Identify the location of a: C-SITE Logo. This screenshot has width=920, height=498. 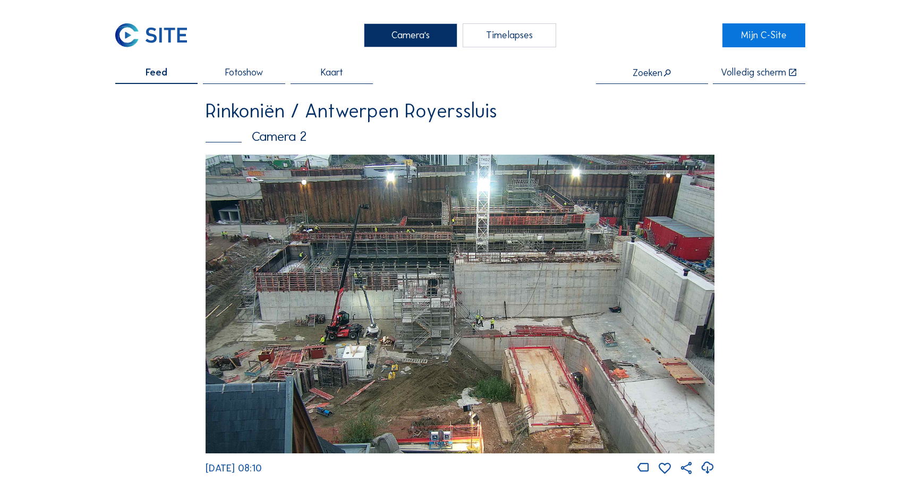
(157, 36).